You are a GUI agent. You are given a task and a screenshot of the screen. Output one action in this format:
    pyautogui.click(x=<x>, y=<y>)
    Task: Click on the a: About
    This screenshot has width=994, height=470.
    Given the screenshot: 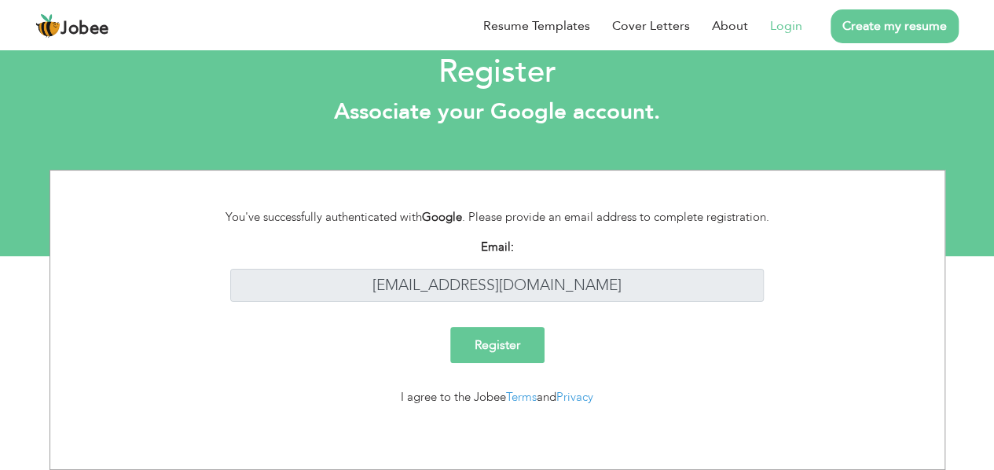 What is the action you would take?
    pyautogui.click(x=730, y=26)
    